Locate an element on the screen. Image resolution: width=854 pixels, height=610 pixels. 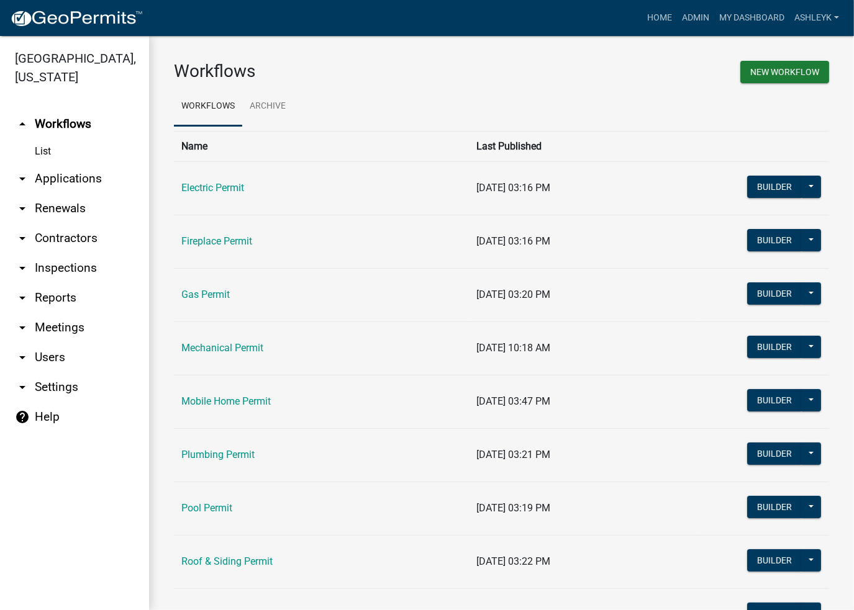
a: My Dashboard is located at coordinates (751, 18).